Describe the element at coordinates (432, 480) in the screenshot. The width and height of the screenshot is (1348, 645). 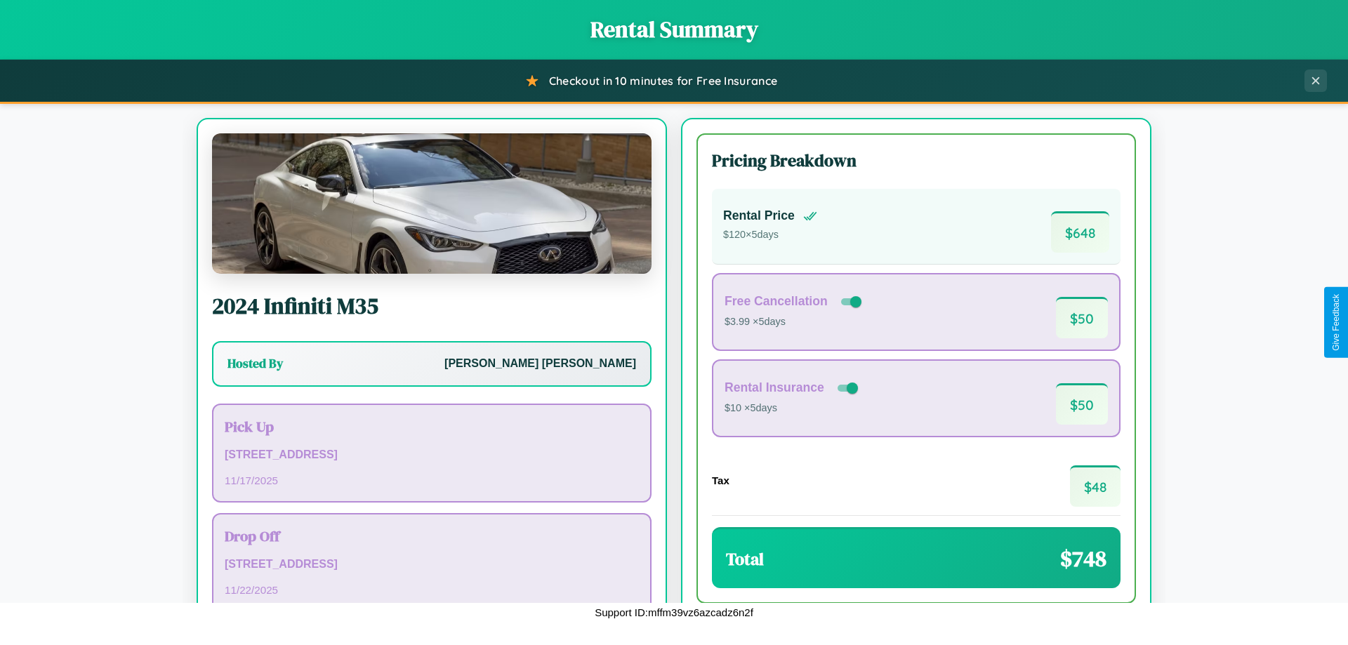
I see `p: 11 / 17 / 2025` at that location.